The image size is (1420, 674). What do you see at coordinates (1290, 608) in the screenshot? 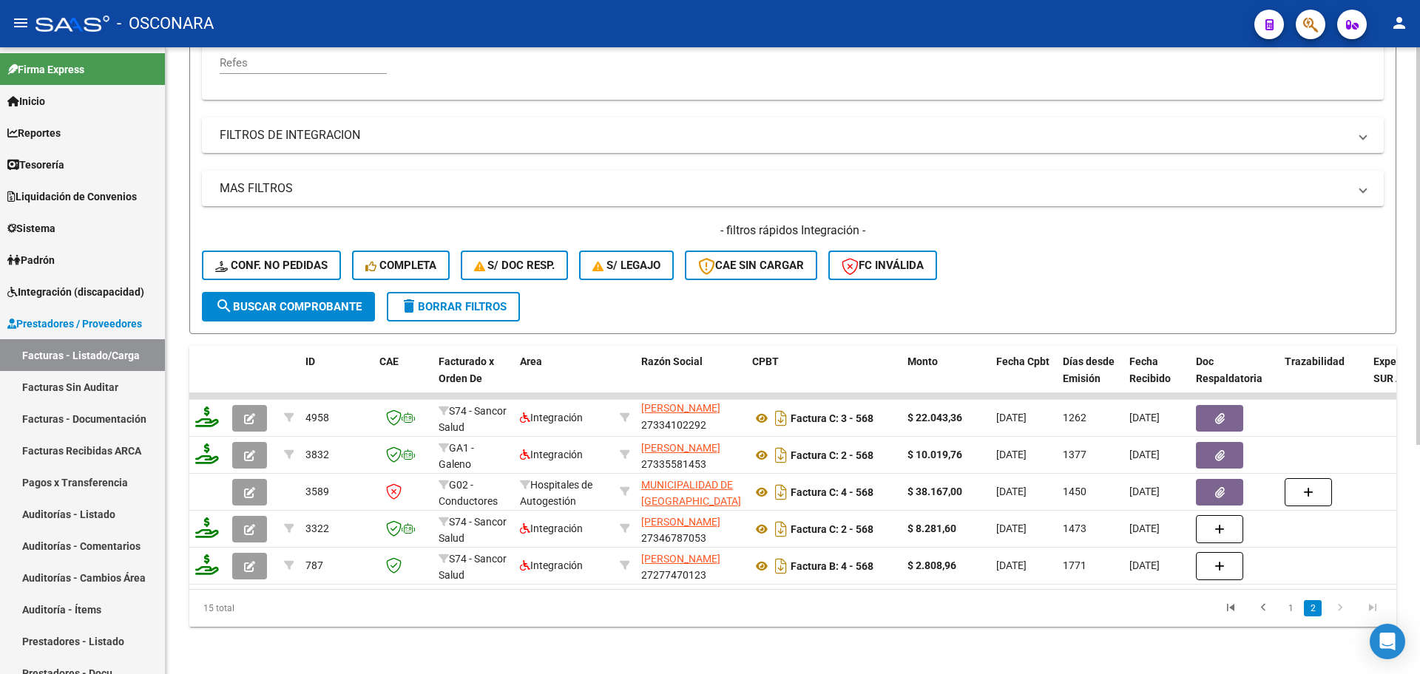
I see `a: 1` at bounding box center [1290, 608].